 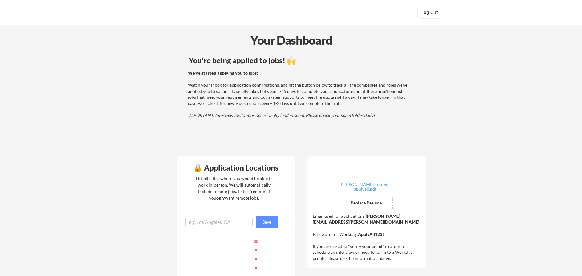 I want to click on div: 🔒 Application Locations, so click(x=236, y=167).